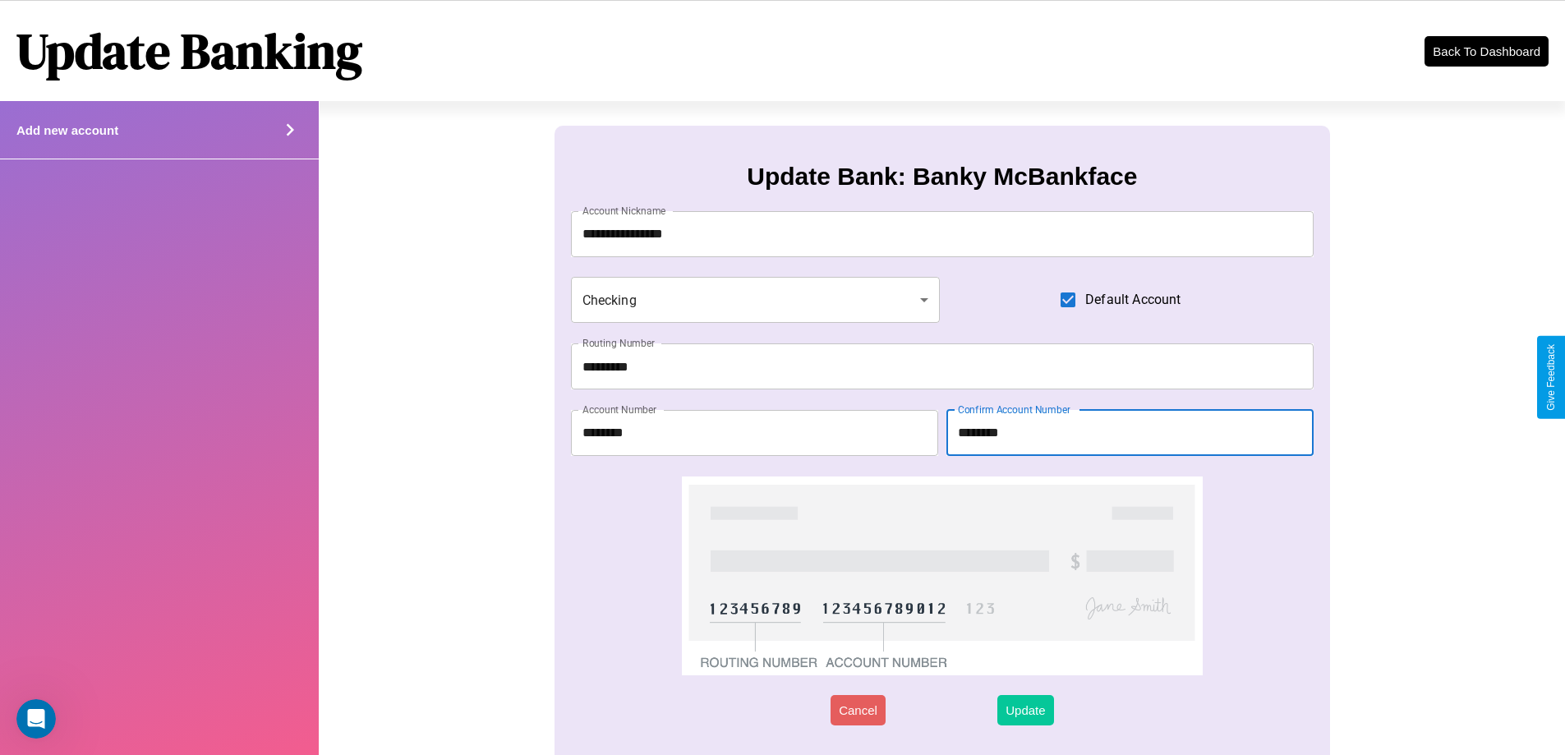  Describe the element at coordinates (624, 210) in the screenshot. I see `label: Account Nickname` at that location.